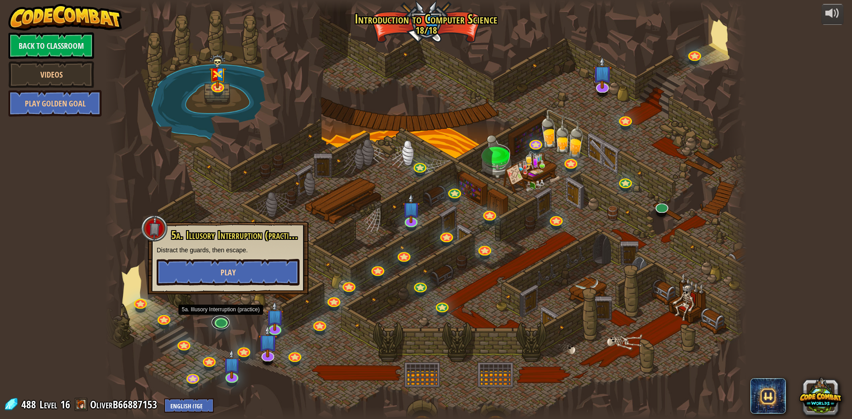 This screenshot has width=852, height=419. Describe the element at coordinates (228, 273) in the screenshot. I see `button: Play` at that location.